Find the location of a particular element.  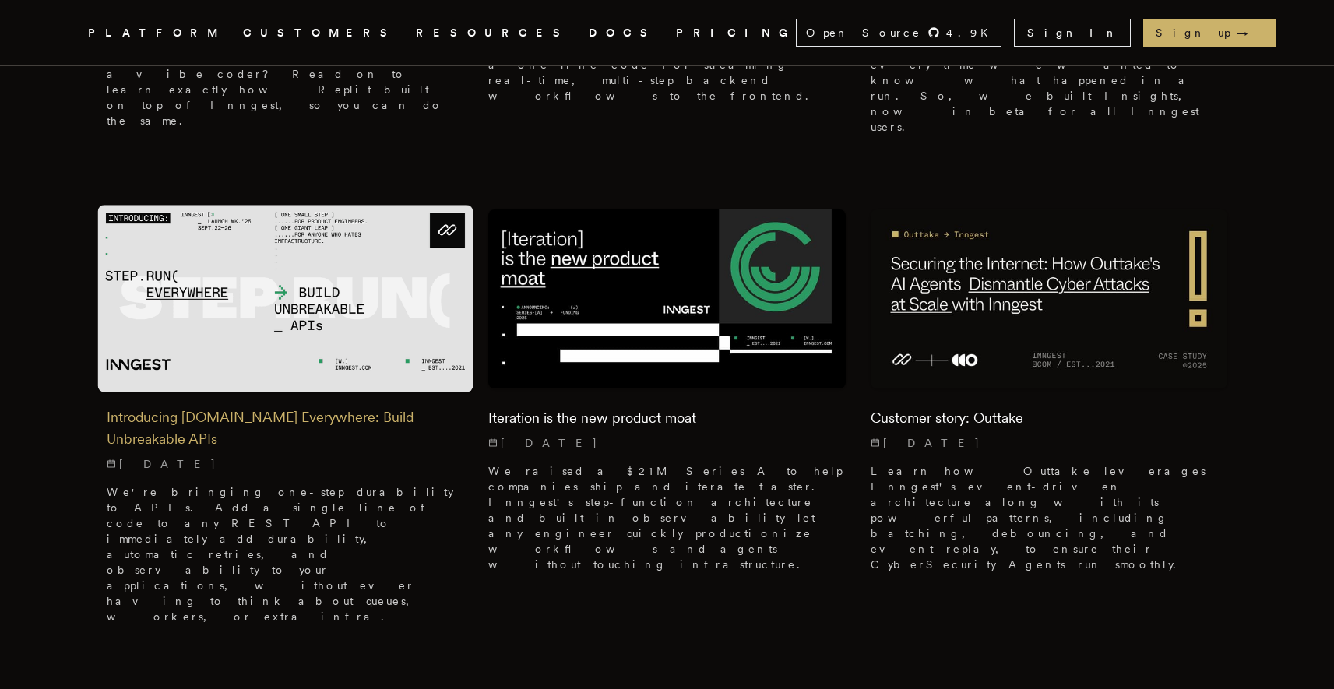

img: Featured image for Introducing Step.Run Everywhere: Build Unbreakable APIs blog post is located at coordinates (285, 299).